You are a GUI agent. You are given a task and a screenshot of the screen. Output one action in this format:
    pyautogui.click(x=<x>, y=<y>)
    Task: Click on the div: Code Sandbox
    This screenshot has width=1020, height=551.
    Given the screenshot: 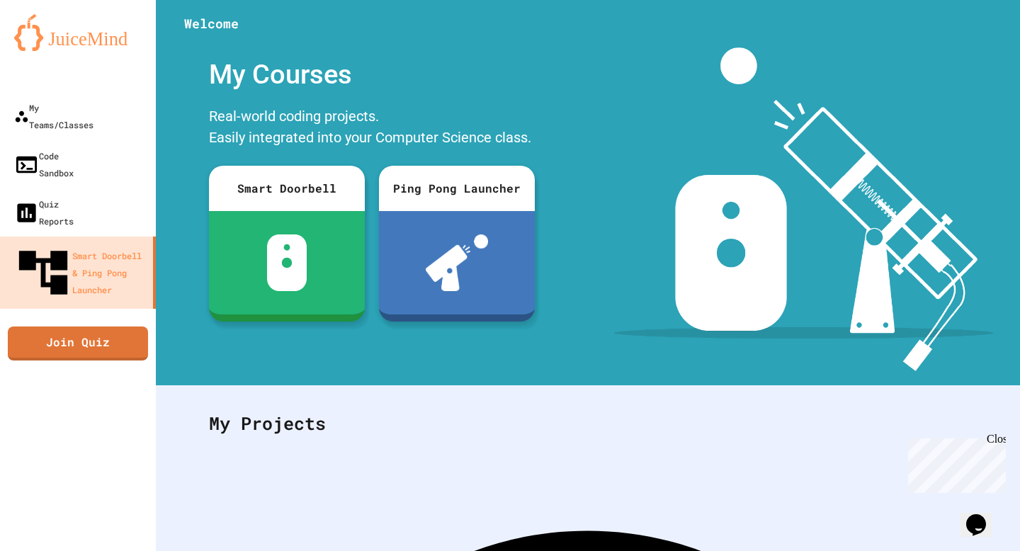 What is the action you would take?
    pyautogui.click(x=44, y=164)
    